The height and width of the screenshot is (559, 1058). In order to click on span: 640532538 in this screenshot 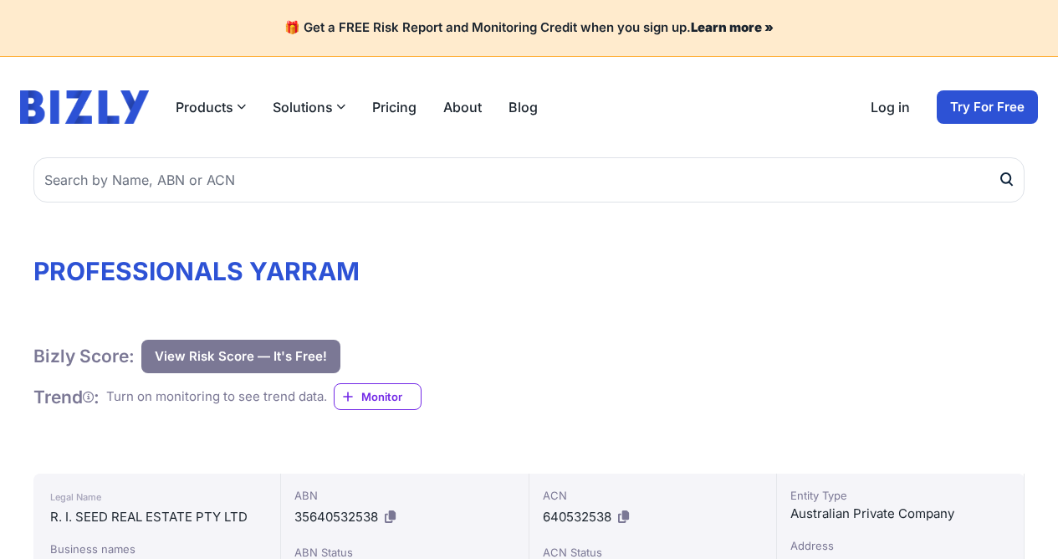, I will do `click(577, 516)`.